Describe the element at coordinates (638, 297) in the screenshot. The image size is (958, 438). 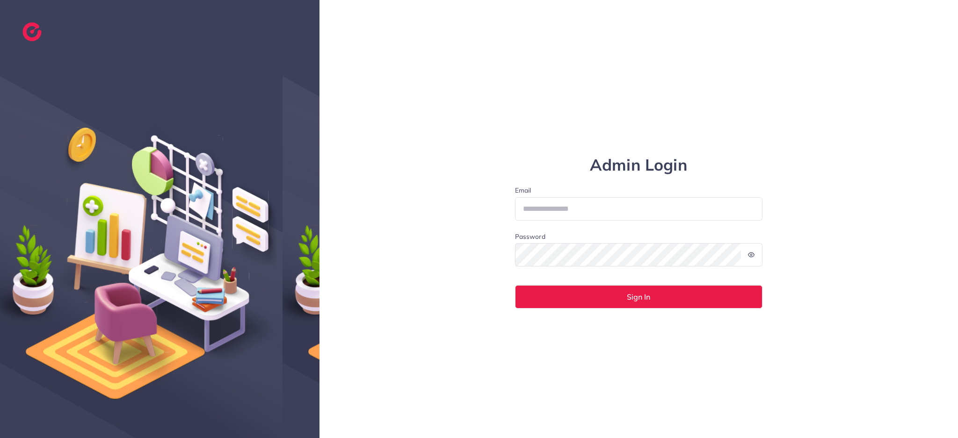
I see `span: Sign In` at that location.